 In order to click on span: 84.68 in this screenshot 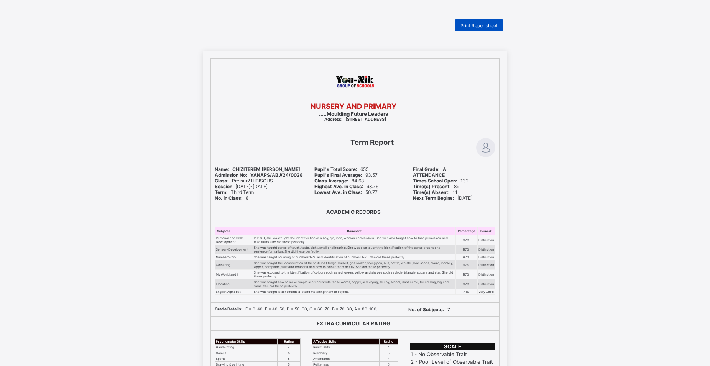, I will do `click(339, 181)`.